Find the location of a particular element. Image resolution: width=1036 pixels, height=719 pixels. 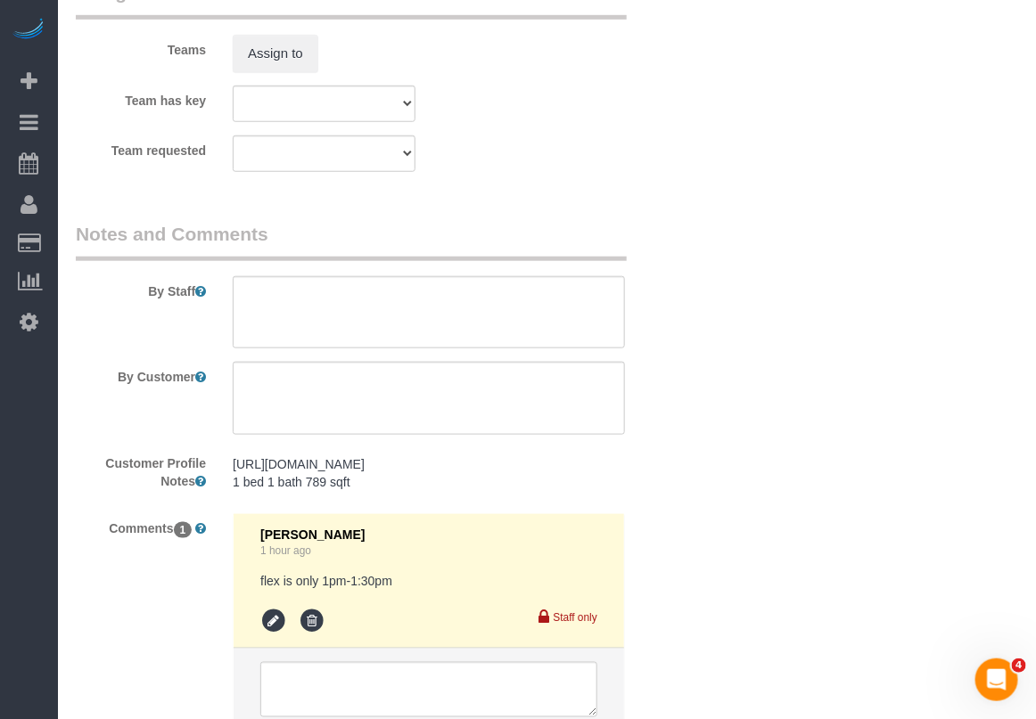

small: Staff only is located at coordinates (575, 618).